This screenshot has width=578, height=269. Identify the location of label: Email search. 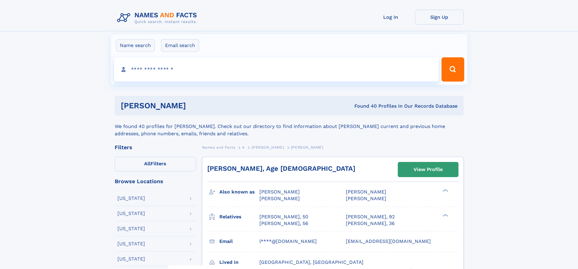
(180, 46).